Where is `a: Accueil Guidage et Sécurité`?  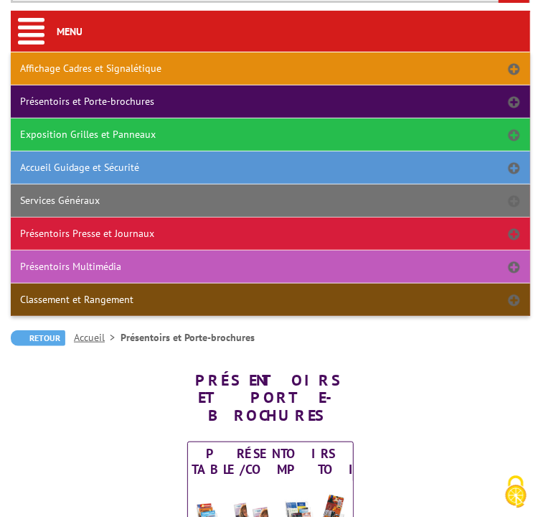
a: Accueil Guidage et Sécurité is located at coordinates (271, 167).